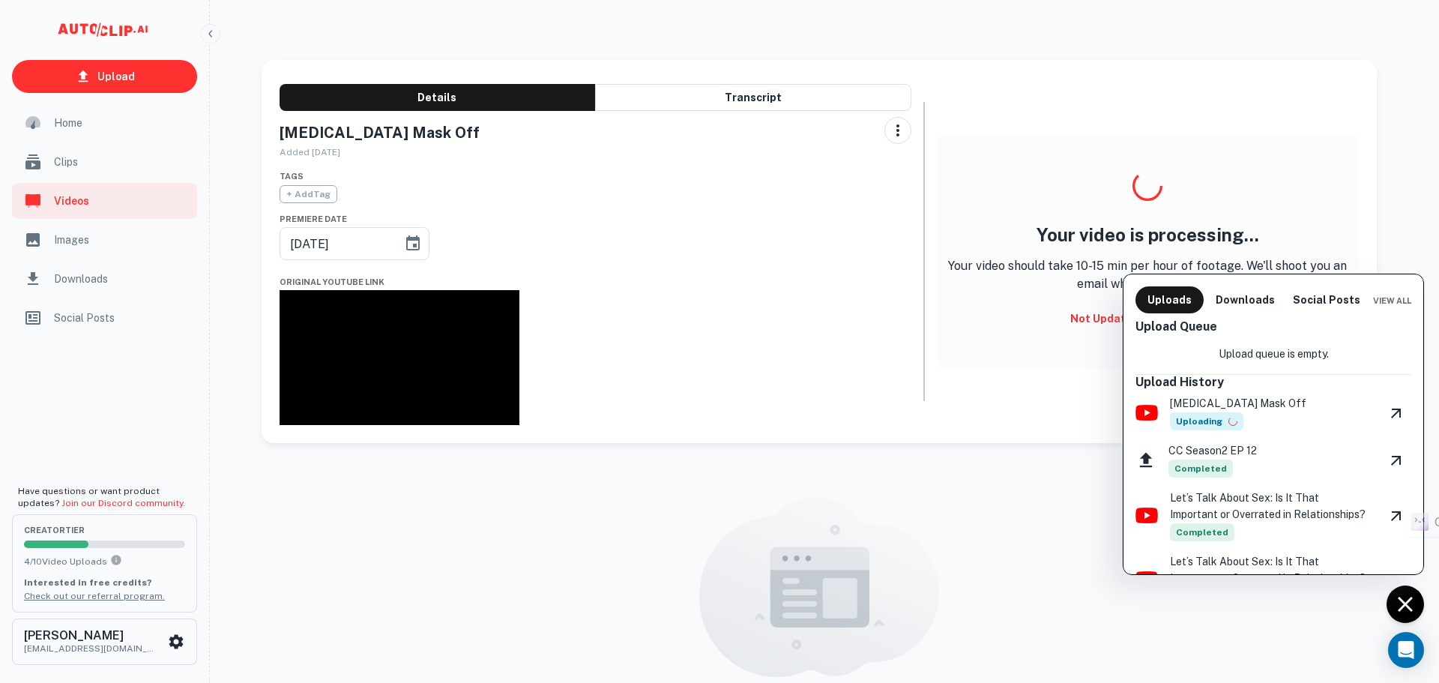  I want to click on p: Upload queue is empty., so click(1273, 354).